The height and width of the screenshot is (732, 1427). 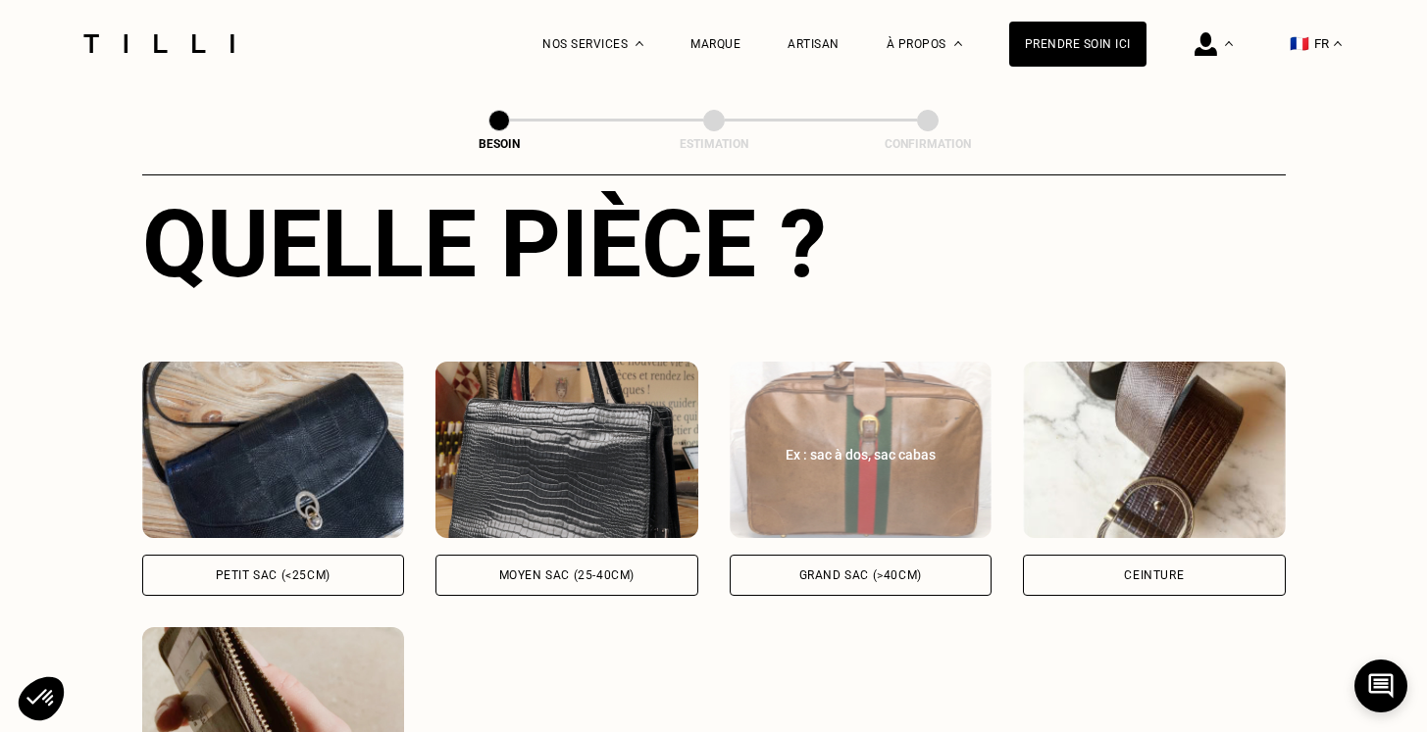 What do you see at coordinates (567, 576) in the screenshot?
I see `div: Moyen sac (25-40cm)` at bounding box center [567, 576].